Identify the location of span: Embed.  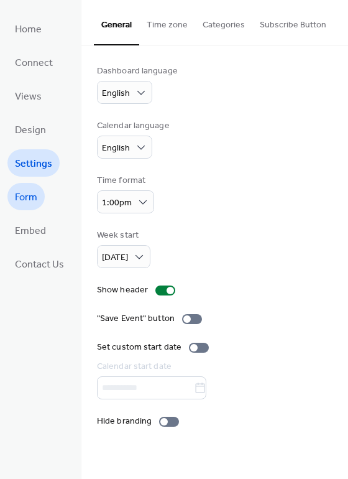
(30, 231).